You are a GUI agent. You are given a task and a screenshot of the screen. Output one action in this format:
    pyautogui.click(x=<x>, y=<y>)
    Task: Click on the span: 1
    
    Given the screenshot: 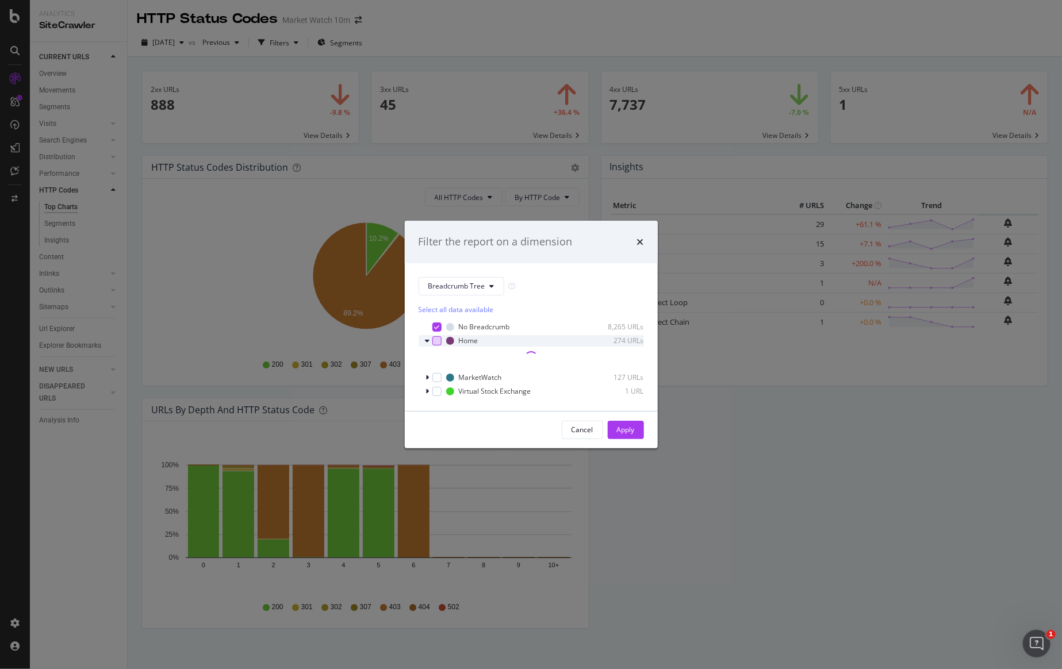 What is the action you would take?
    pyautogui.click(x=1051, y=635)
    